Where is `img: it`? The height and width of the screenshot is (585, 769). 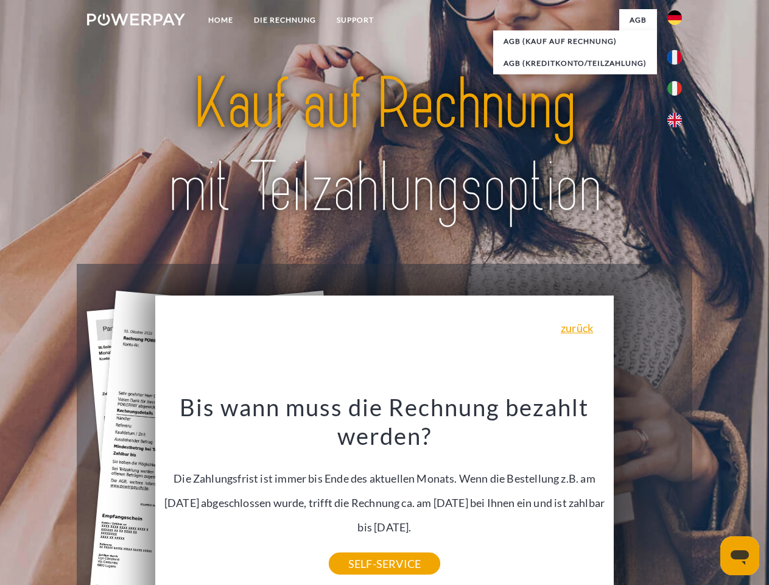
img: it is located at coordinates (675, 88).